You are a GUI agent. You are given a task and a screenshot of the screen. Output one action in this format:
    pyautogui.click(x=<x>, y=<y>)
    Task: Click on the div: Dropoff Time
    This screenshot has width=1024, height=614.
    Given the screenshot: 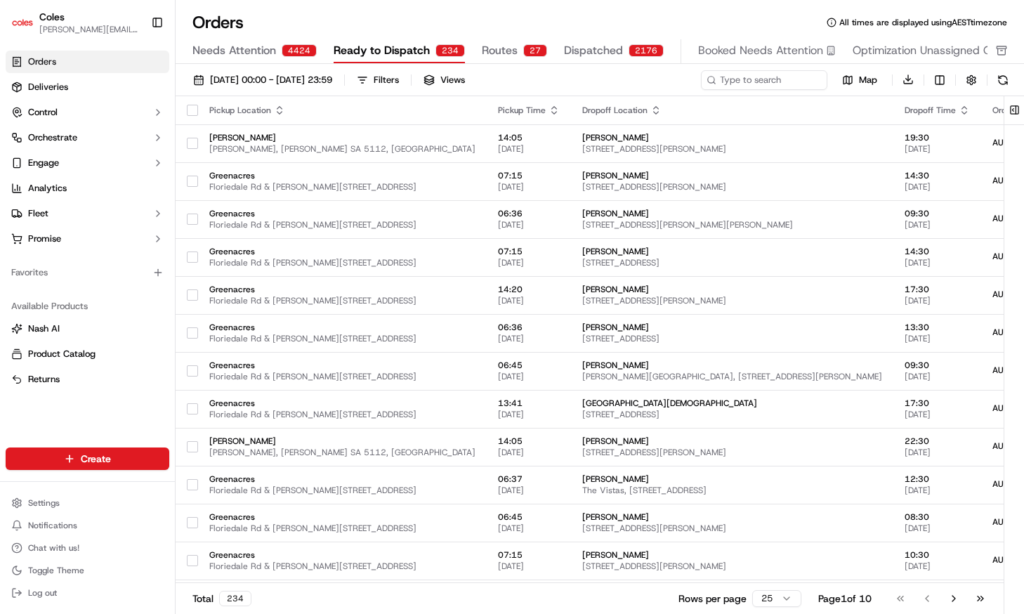 What is the action you would take?
    pyautogui.click(x=937, y=110)
    